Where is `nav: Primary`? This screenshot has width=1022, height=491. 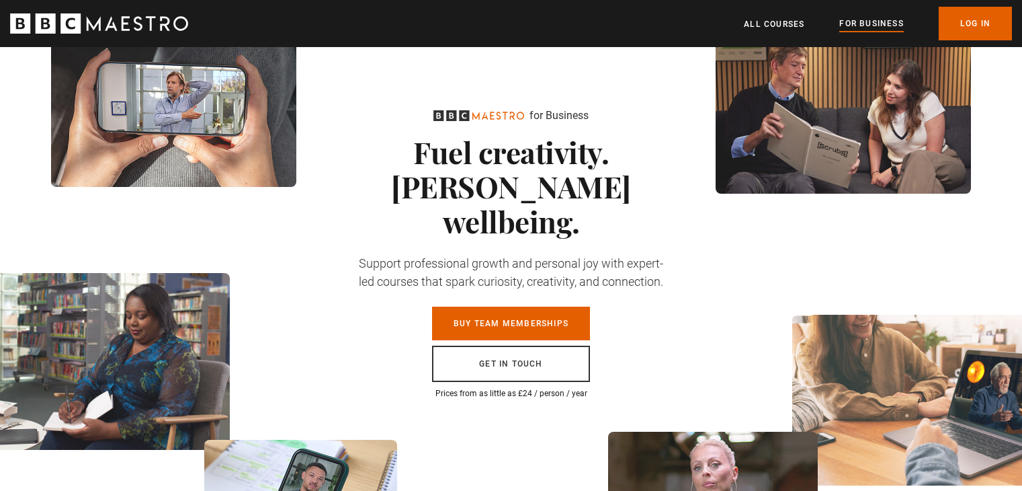 nav: Primary is located at coordinates (878, 24).